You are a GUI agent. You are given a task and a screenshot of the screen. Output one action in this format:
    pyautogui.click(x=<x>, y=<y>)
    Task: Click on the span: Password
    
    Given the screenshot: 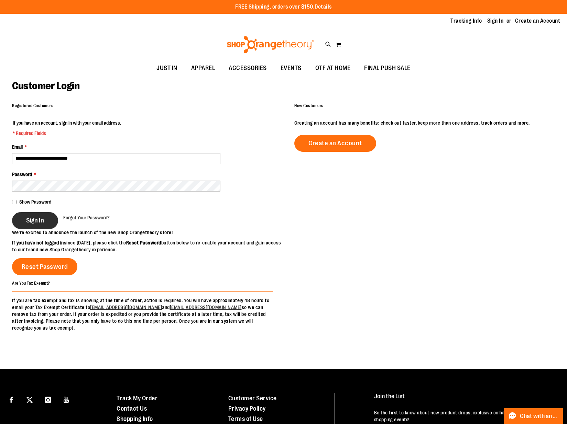 What is the action you would take?
    pyautogui.click(x=22, y=175)
    